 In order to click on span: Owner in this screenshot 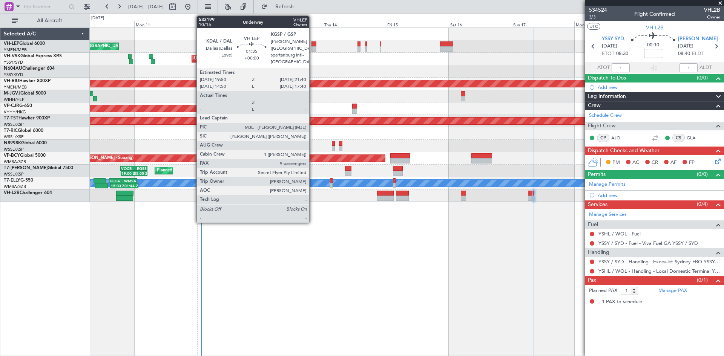, I will do `click(712, 17)`.